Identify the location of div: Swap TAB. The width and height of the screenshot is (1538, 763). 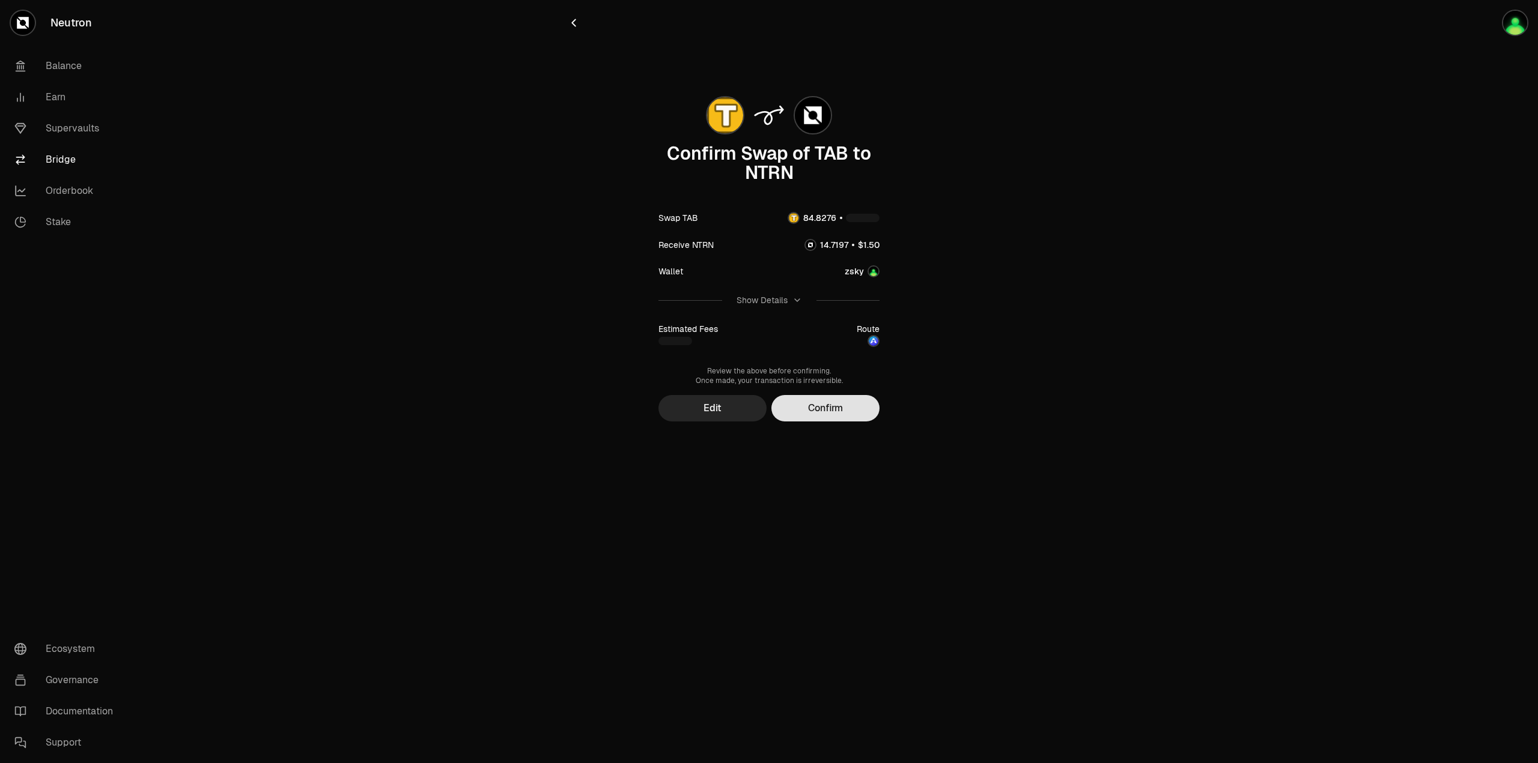
(678, 218).